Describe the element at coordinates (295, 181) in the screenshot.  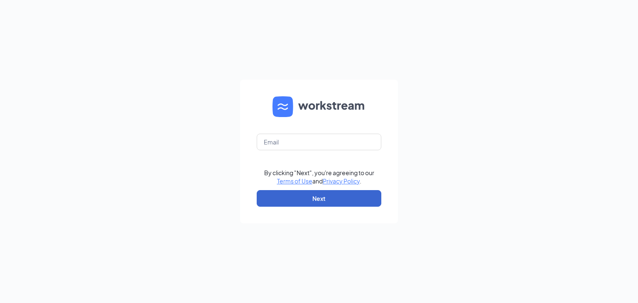
I see `a: Terms of Use` at that location.